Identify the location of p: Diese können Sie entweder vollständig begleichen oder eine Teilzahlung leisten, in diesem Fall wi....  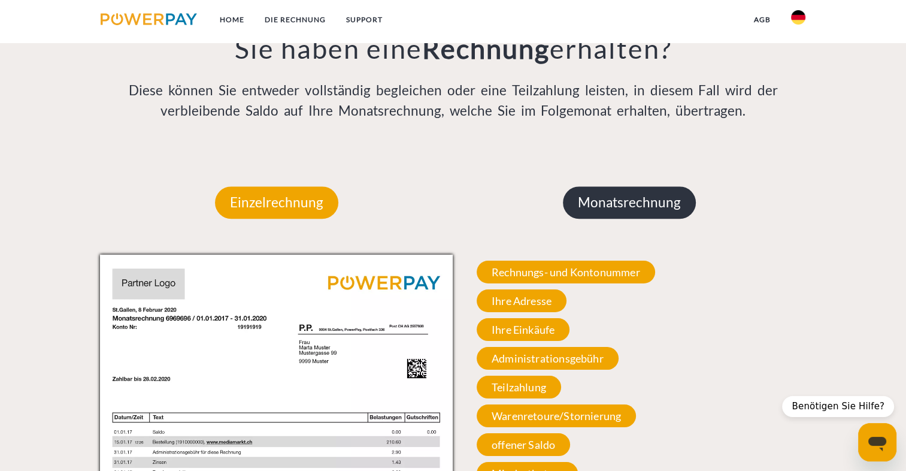
(453, 101).